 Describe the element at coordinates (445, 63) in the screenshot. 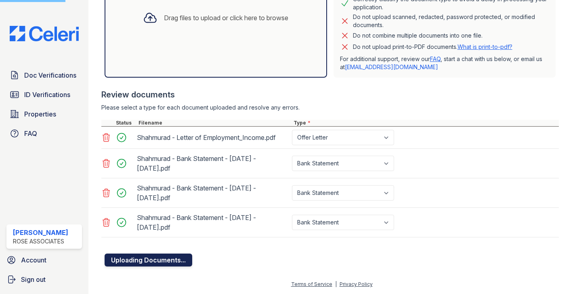

I see `p: For additional support, review our , start a chat with us below, or email us at` at that location.